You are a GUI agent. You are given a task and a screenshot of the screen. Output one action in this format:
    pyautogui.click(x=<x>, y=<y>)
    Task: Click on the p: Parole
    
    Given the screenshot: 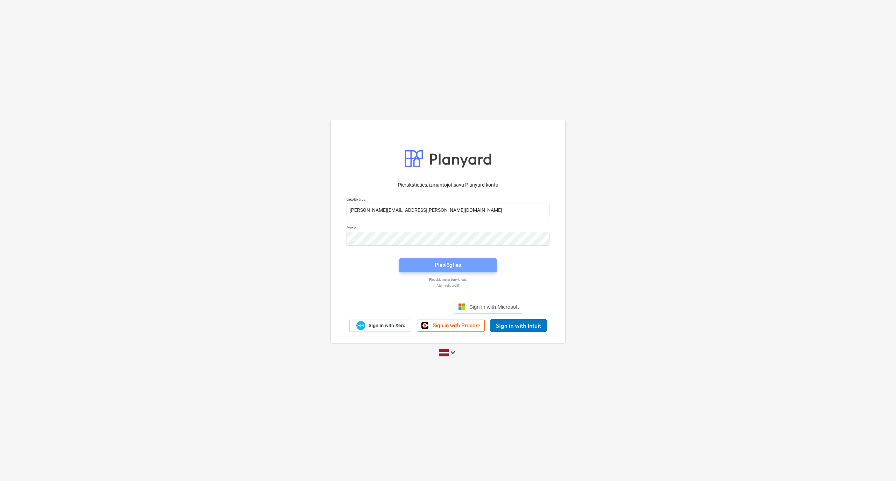 What is the action you would take?
    pyautogui.click(x=448, y=228)
    